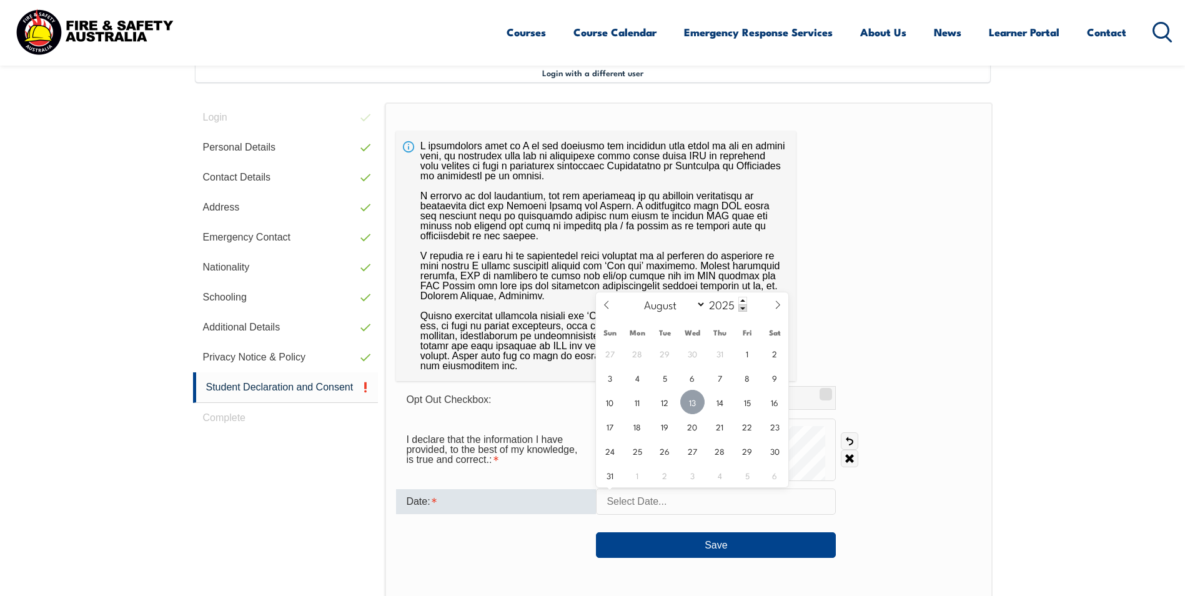  What do you see at coordinates (758, 32) in the screenshot?
I see `a: Emergency Response Services` at bounding box center [758, 32].